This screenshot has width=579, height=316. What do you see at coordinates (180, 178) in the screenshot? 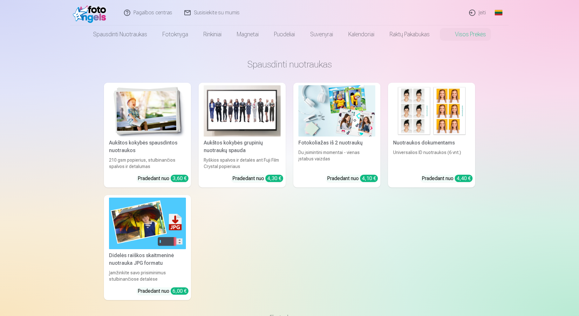
I see `div: 3,60 €` at bounding box center [180, 178].